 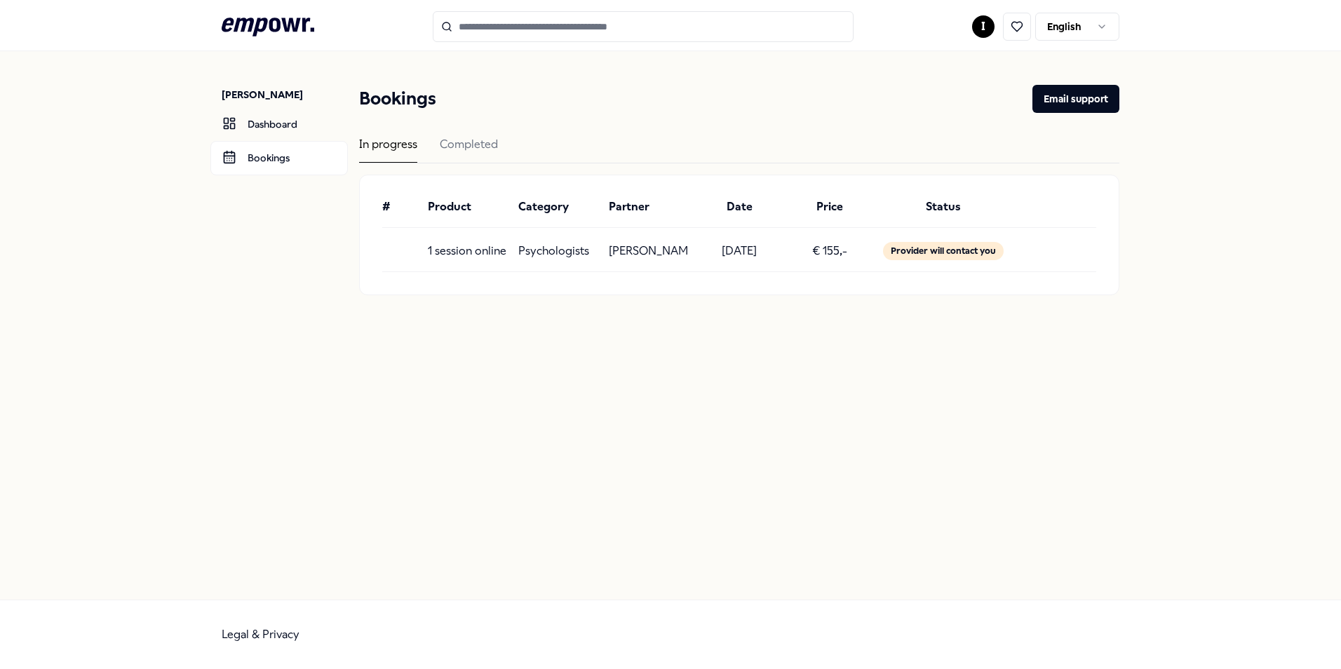 I want to click on div: Partner, so click(x=648, y=207).